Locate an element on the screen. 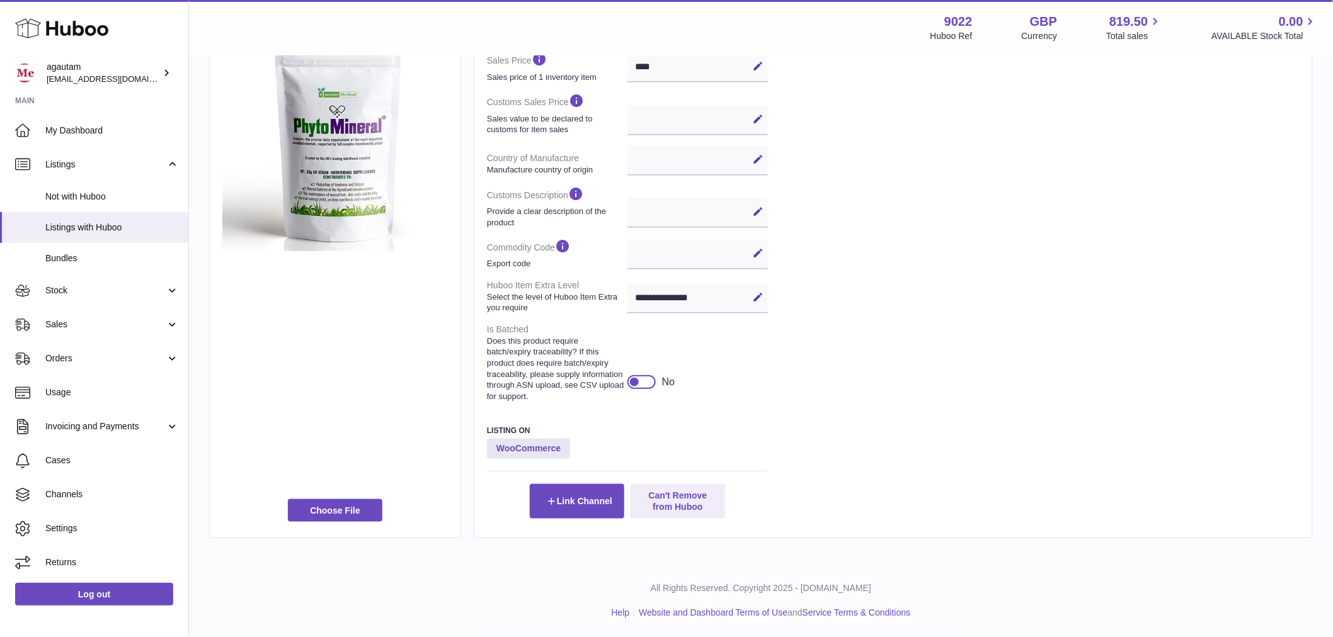 Image resolution: width=1333 pixels, height=637 pixels. div: agautam is located at coordinates (103, 73).